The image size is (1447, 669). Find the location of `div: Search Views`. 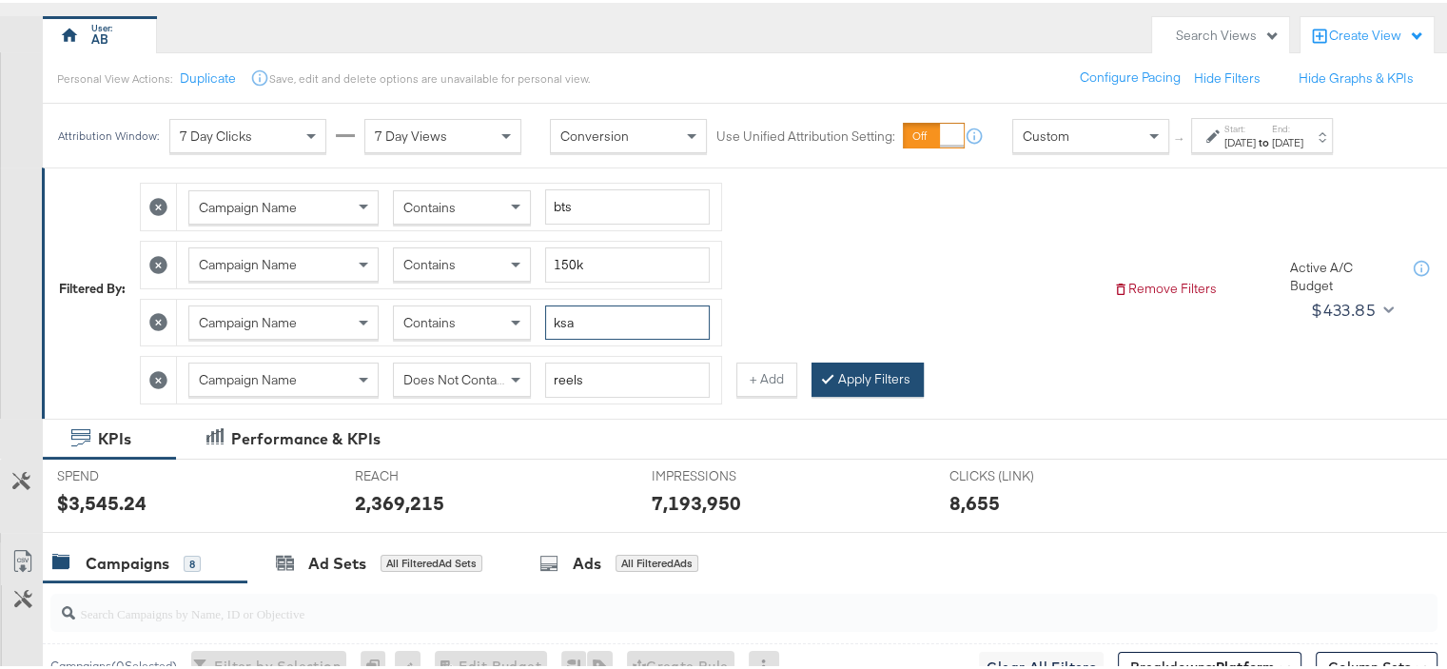

div: Search Views is located at coordinates (1227, 32).